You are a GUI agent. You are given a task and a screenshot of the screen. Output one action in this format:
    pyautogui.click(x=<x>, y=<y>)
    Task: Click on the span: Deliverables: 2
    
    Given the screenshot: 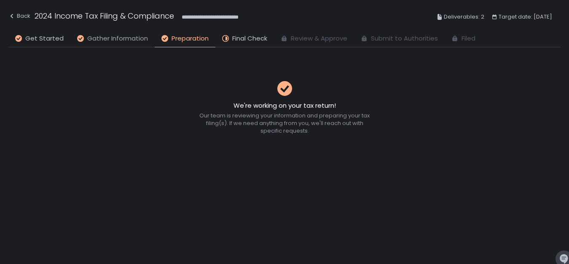 What is the action you would take?
    pyautogui.click(x=464, y=17)
    